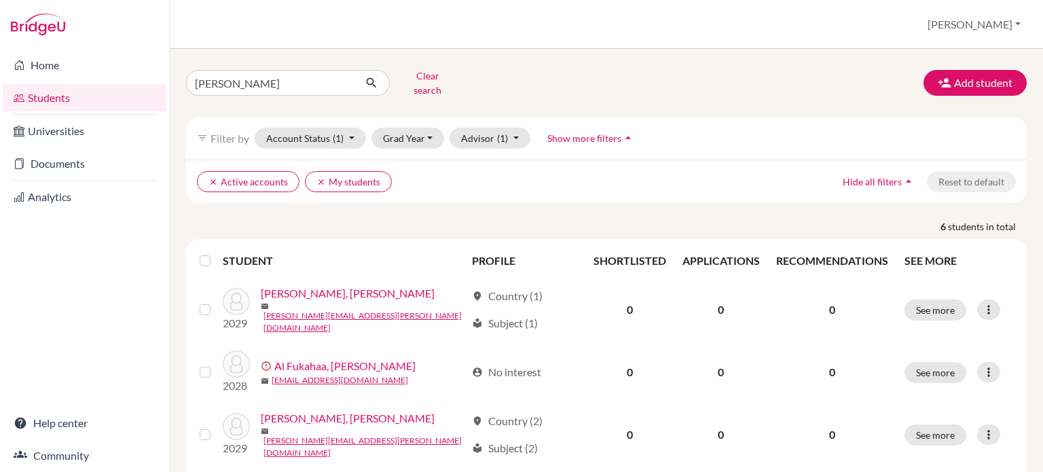 The height and width of the screenshot is (472, 1043). What do you see at coordinates (721, 261) in the screenshot?
I see `th: APPLICATIONS` at bounding box center [721, 261].